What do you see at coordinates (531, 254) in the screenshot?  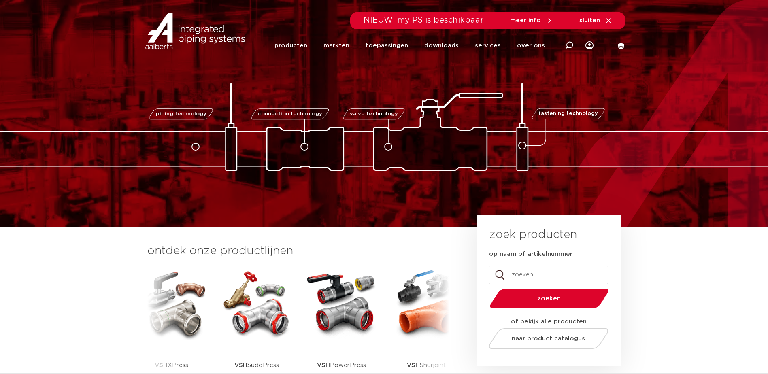 I see `label: op naam of artikelnummer` at bounding box center [531, 254].